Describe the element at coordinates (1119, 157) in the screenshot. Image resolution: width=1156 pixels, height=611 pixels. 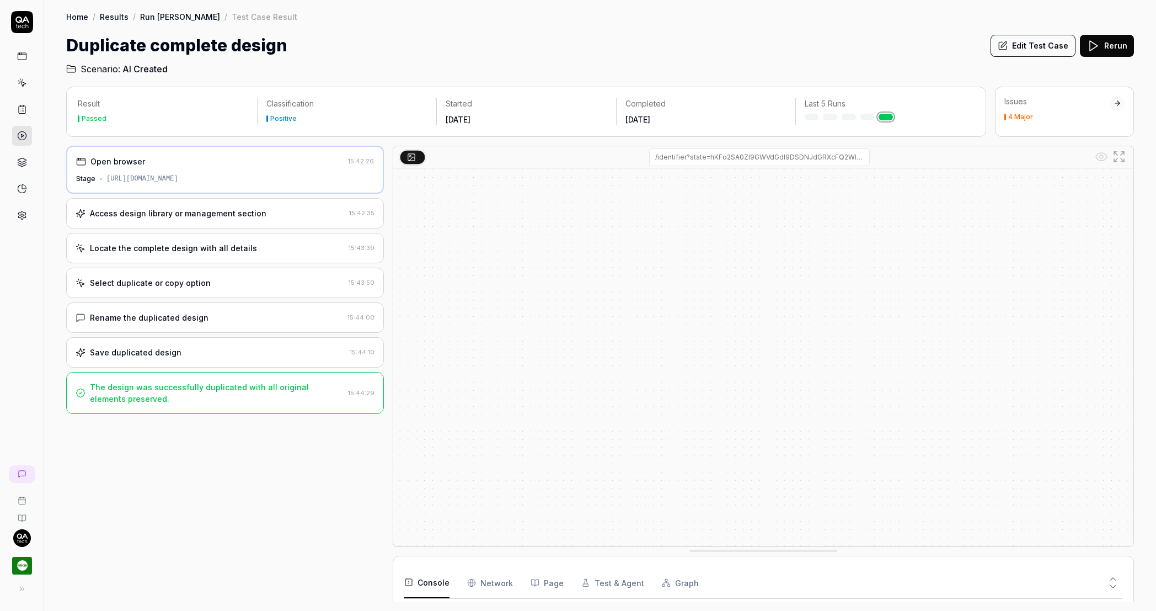
I see `button: Open in full screen` at that location.